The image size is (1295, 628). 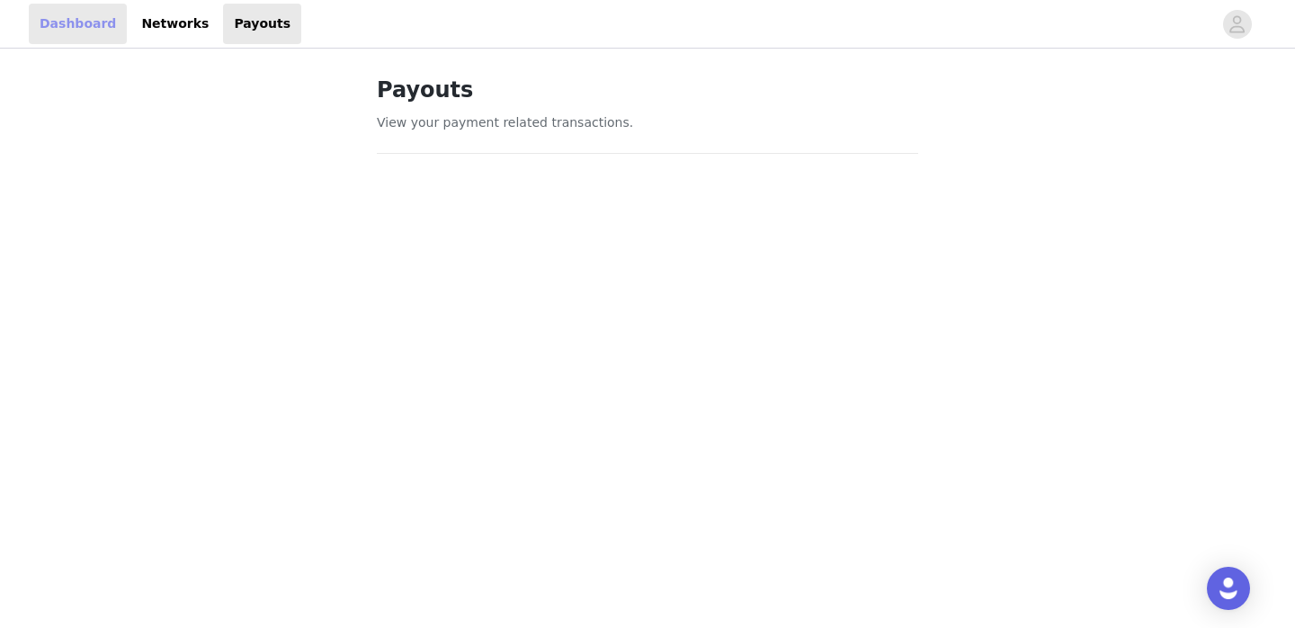 I want to click on div: Open Intercom Messenger, so click(x=1228, y=588).